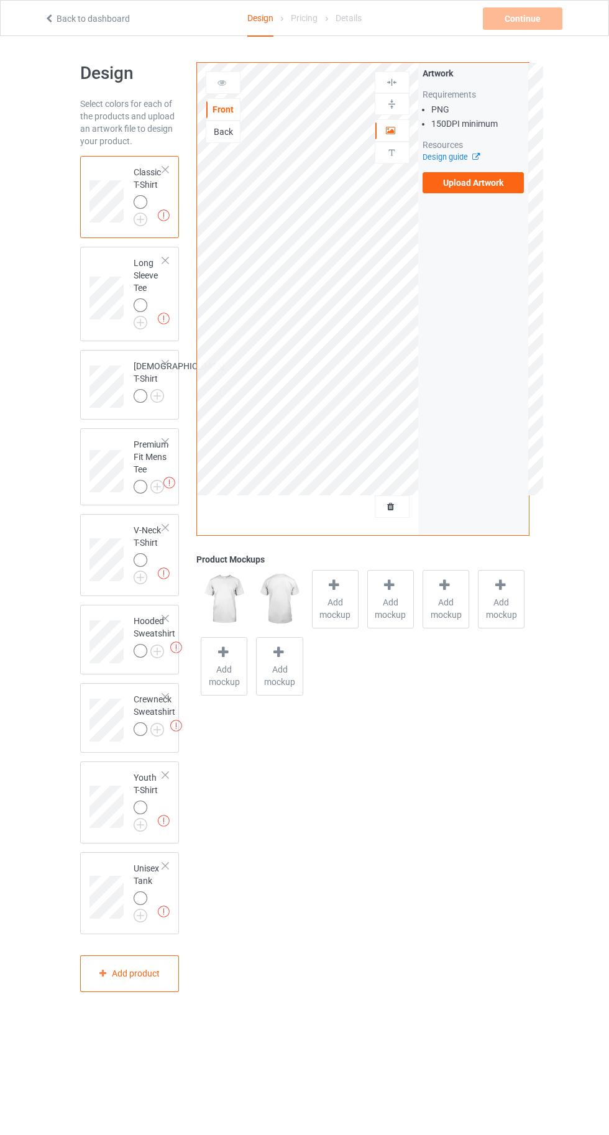 This screenshot has width=609, height=1135. What do you see at coordinates (130, 73) in the screenshot?
I see `h1: Design` at bounding box center [130, 73].